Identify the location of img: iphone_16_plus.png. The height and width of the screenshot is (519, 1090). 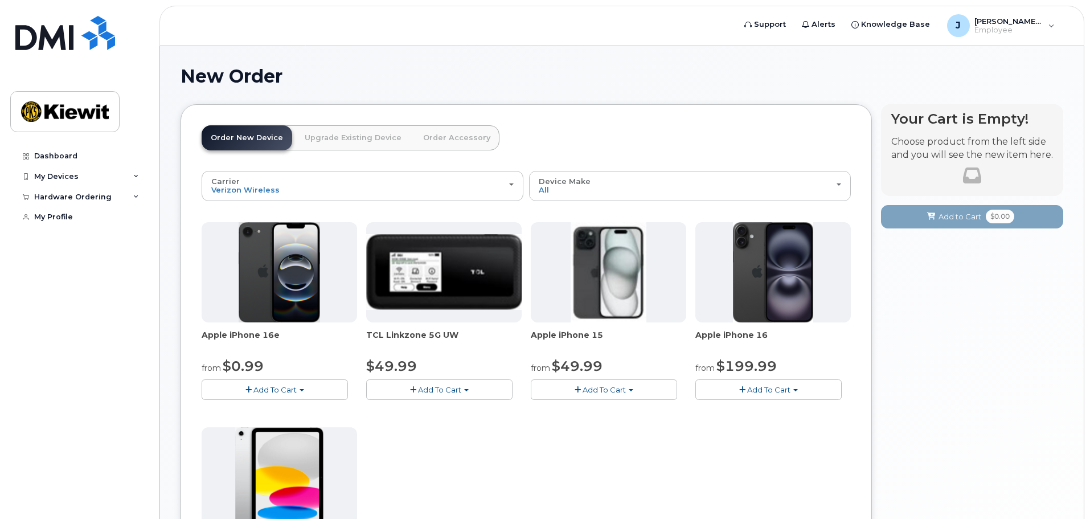
(773, 272).